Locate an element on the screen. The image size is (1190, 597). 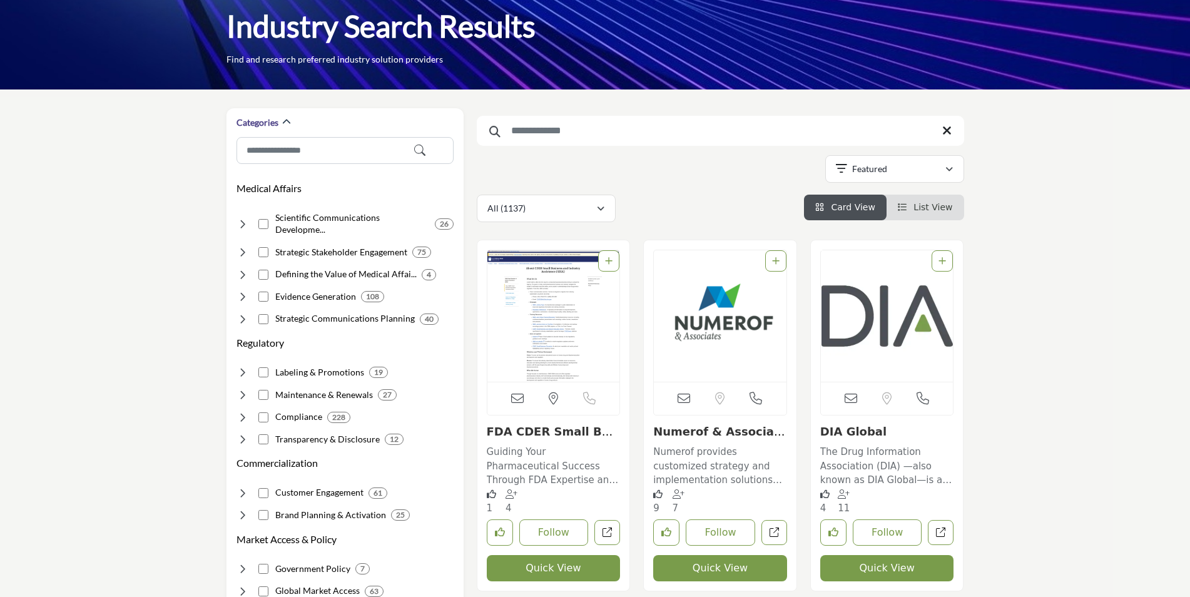
div: 40 Results For Strategic Communications Planning is located at coordinates (429, 319).